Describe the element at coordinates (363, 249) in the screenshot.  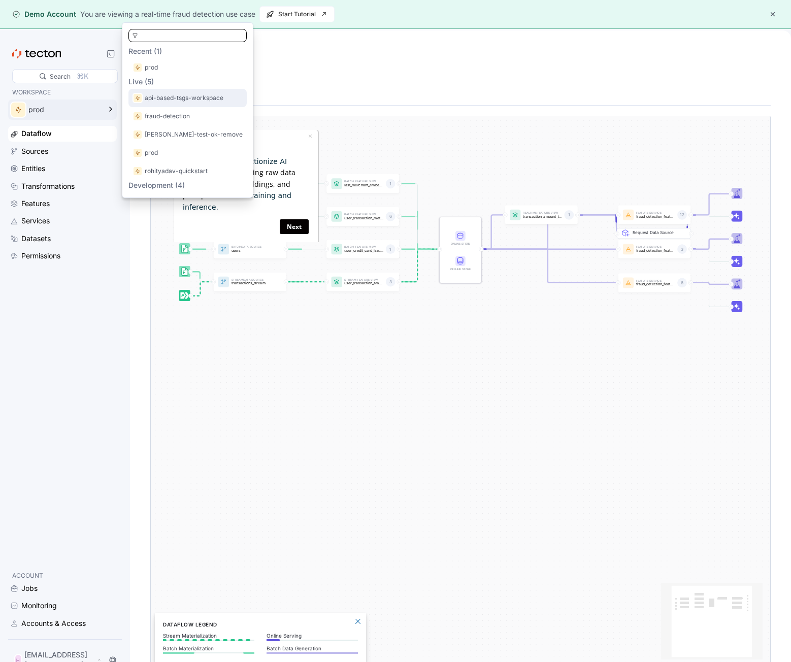
I see `a: Batch Feature Viewuser_credit_card_issuer1` at that location.